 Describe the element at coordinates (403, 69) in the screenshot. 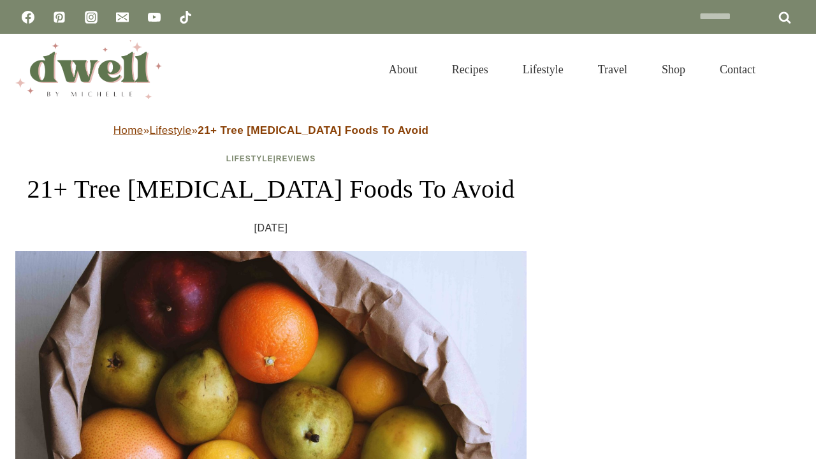

I see `a: About` at that location.